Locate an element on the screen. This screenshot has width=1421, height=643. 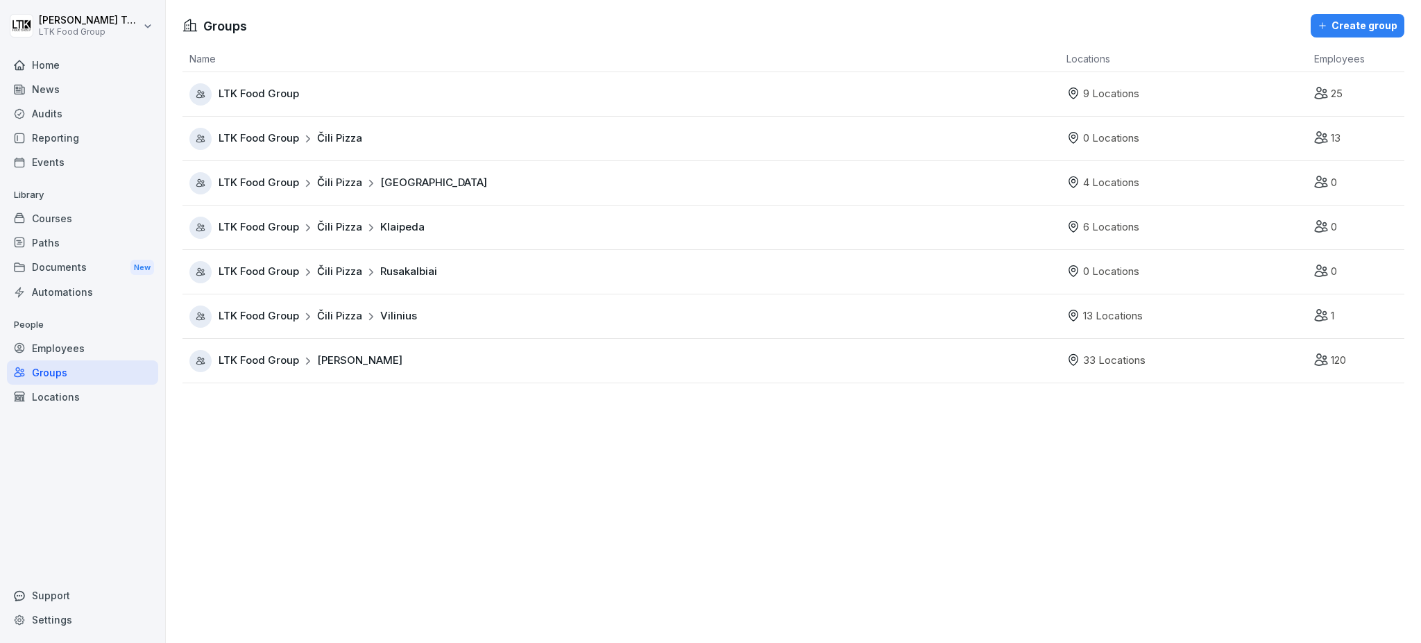
div: Support is located at coordinates (83, 595).